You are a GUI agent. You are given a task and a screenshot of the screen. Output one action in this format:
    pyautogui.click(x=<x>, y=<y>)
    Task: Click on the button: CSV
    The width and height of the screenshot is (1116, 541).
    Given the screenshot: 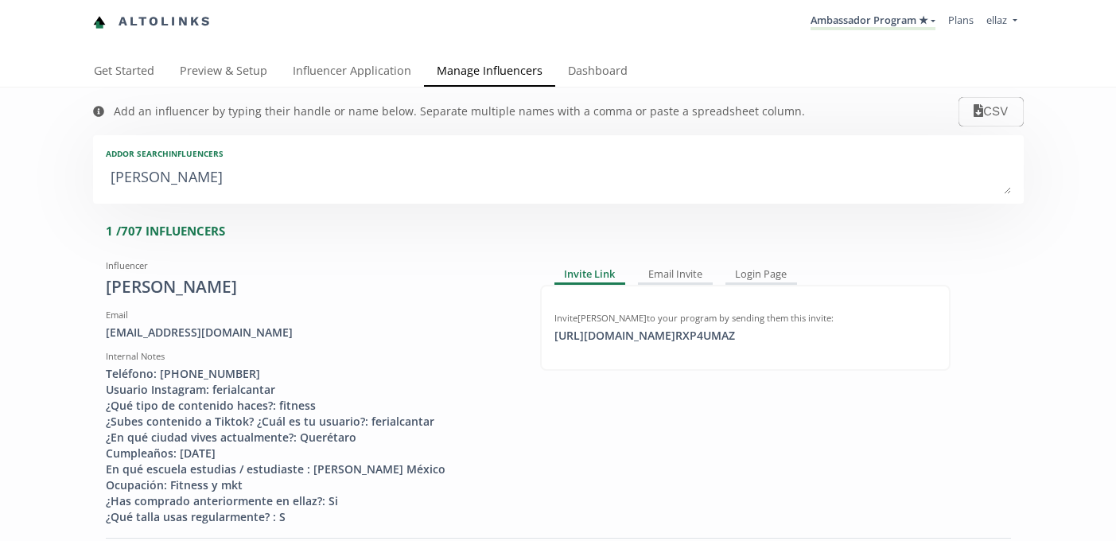 What is the action you would take?
    pyautogui.click(x=990, y=111)
    